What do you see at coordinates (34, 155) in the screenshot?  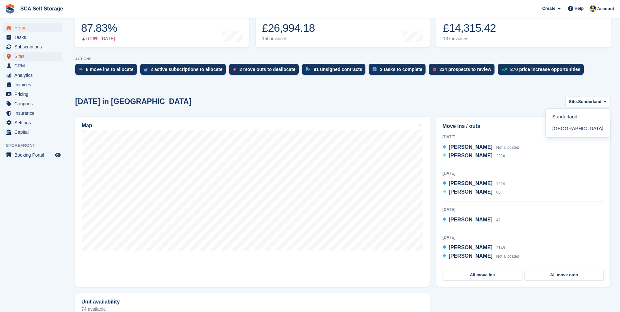 I see `span: Booking Portal` at bounding box center [34, 155].